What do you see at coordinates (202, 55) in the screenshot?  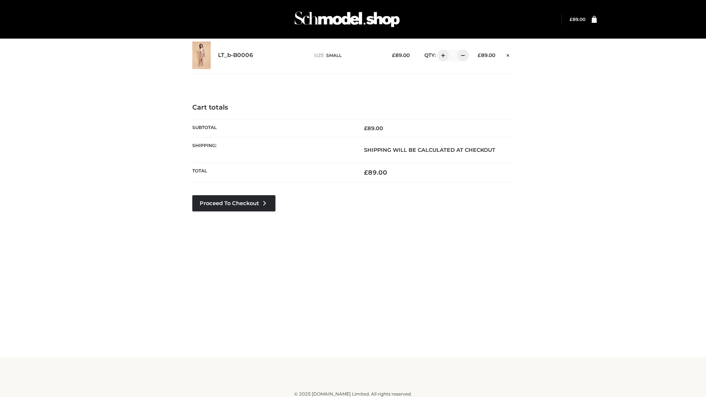 I see `img: LT_b-B0006 - SMALL` at bounding box center [202, 55].